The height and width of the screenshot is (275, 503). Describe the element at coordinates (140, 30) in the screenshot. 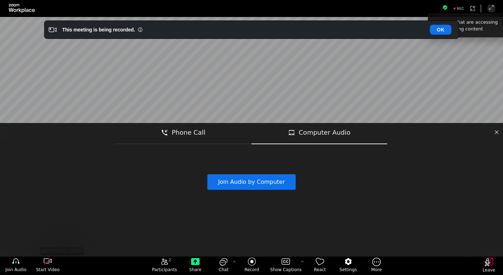

I see `i: Information Small` at that location.